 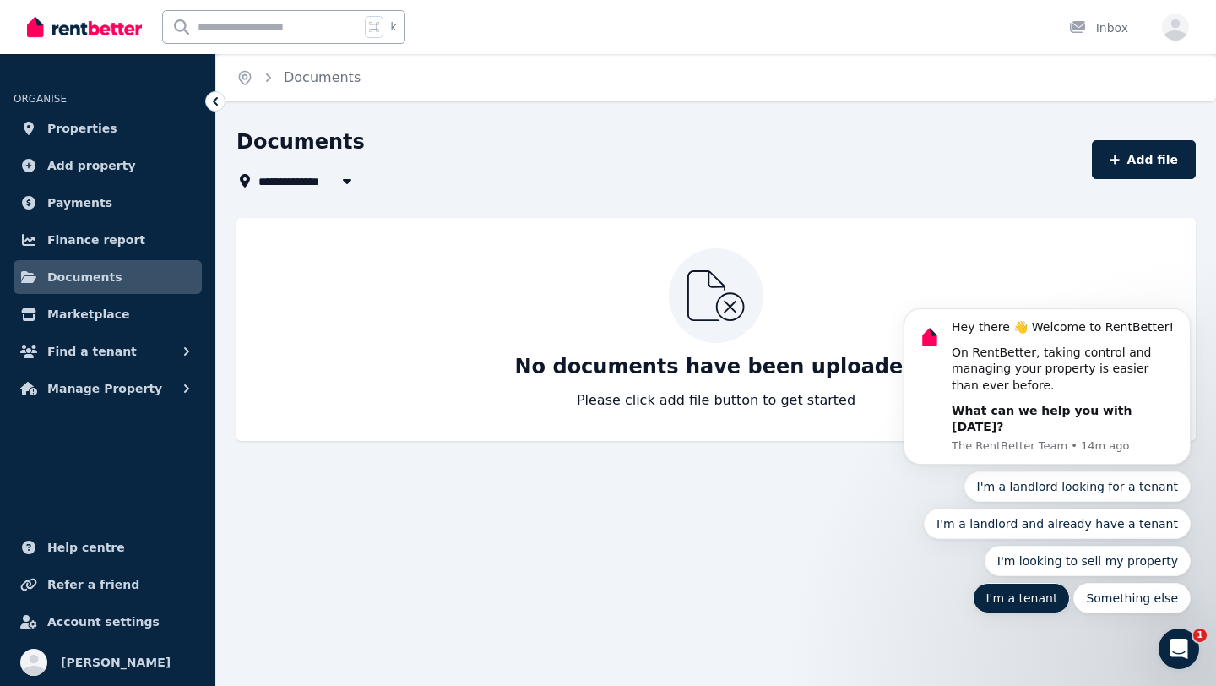 What do you see at coordinates (187, 220) in the screenshot?
I see `div: Message content` at bounding box center [187, 220].